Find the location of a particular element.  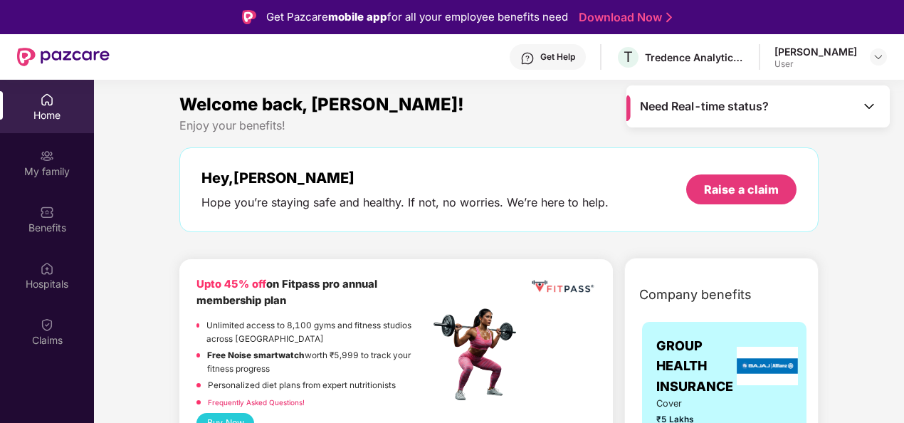

img: fpp.png is located at coordinates (479, 354).